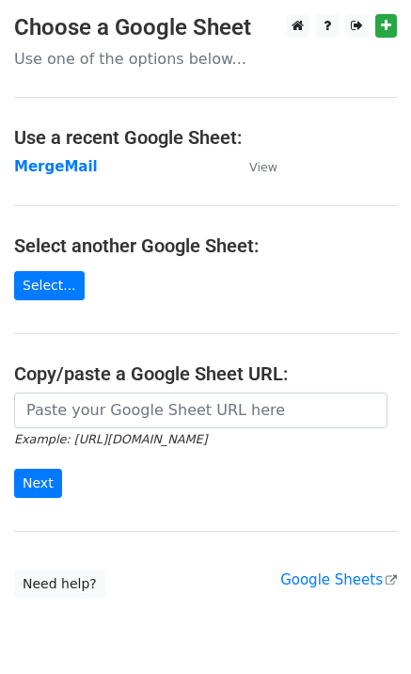 This screenshot has height=674, width=411. I want to click on input: Next, so click(38, 483).